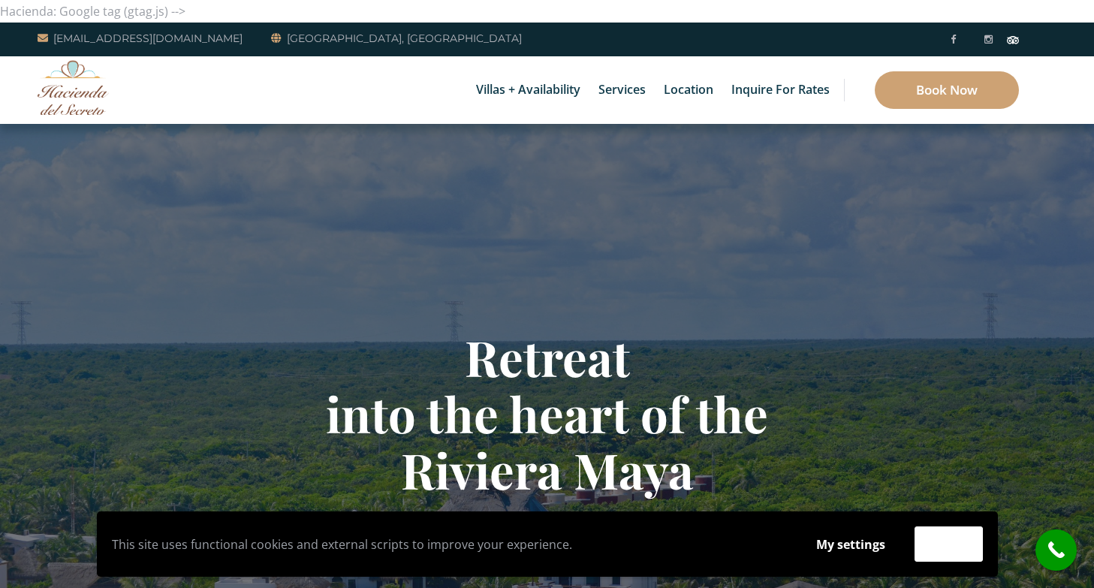 The width and height of the screenshot is (1094, 588). Describe the element at coordinates (449, 545) in the screenshot. I see `p: This site uses functional cookies and external scripts to improve your experience.` at that location.